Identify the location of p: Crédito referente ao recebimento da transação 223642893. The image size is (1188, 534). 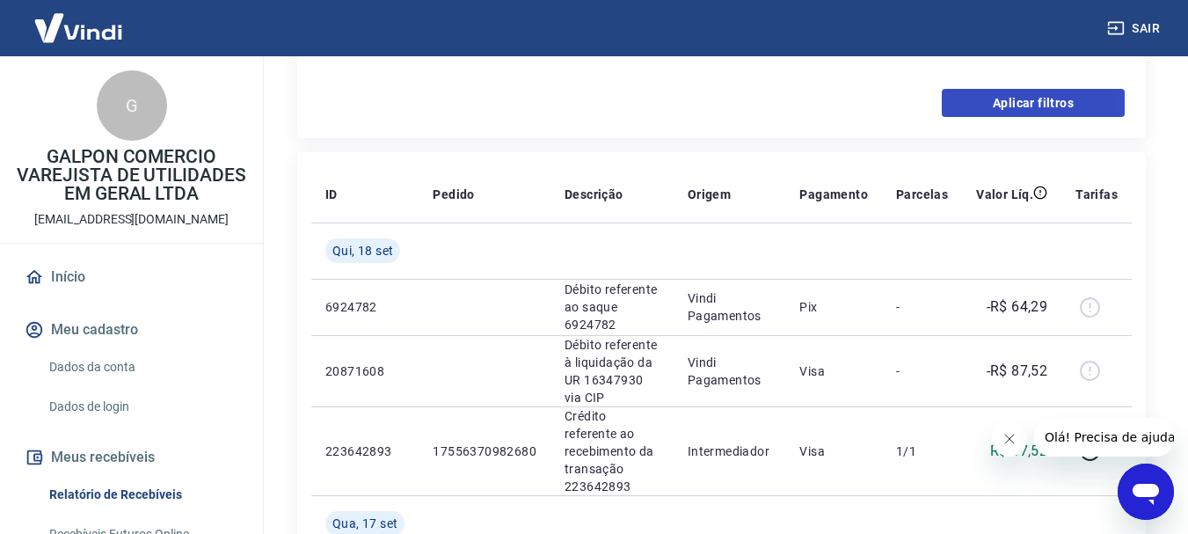
(612, 451).